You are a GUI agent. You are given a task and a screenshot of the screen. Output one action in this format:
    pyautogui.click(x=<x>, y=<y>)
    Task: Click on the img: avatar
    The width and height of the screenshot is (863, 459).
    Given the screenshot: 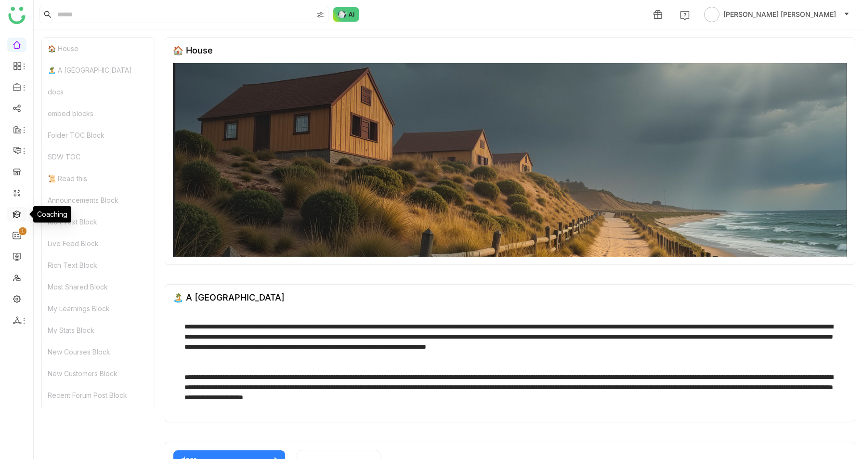 What is the action you would take?
    pyautogui.click(x=712, y=14)
    